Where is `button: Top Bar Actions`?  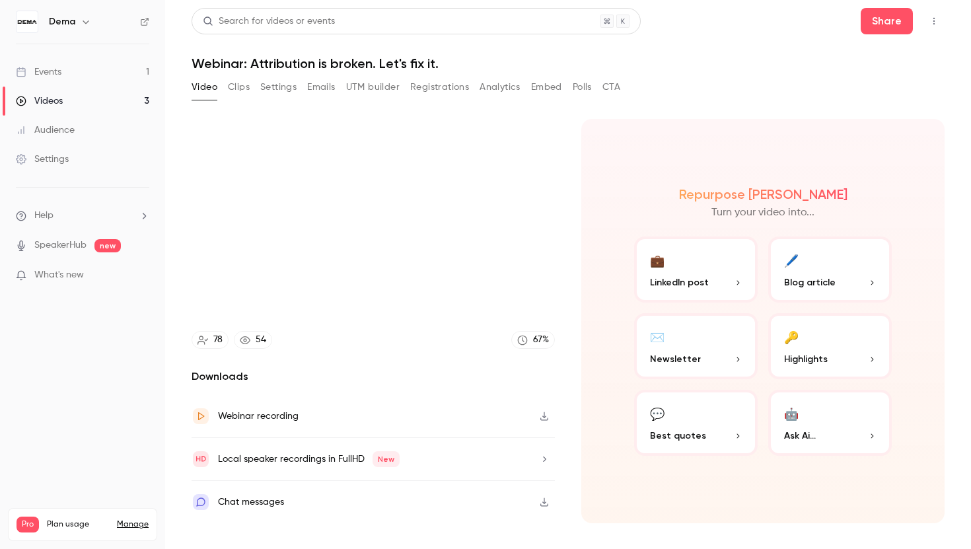
button: Top Bar Actions is located at coordinates (934, 21).